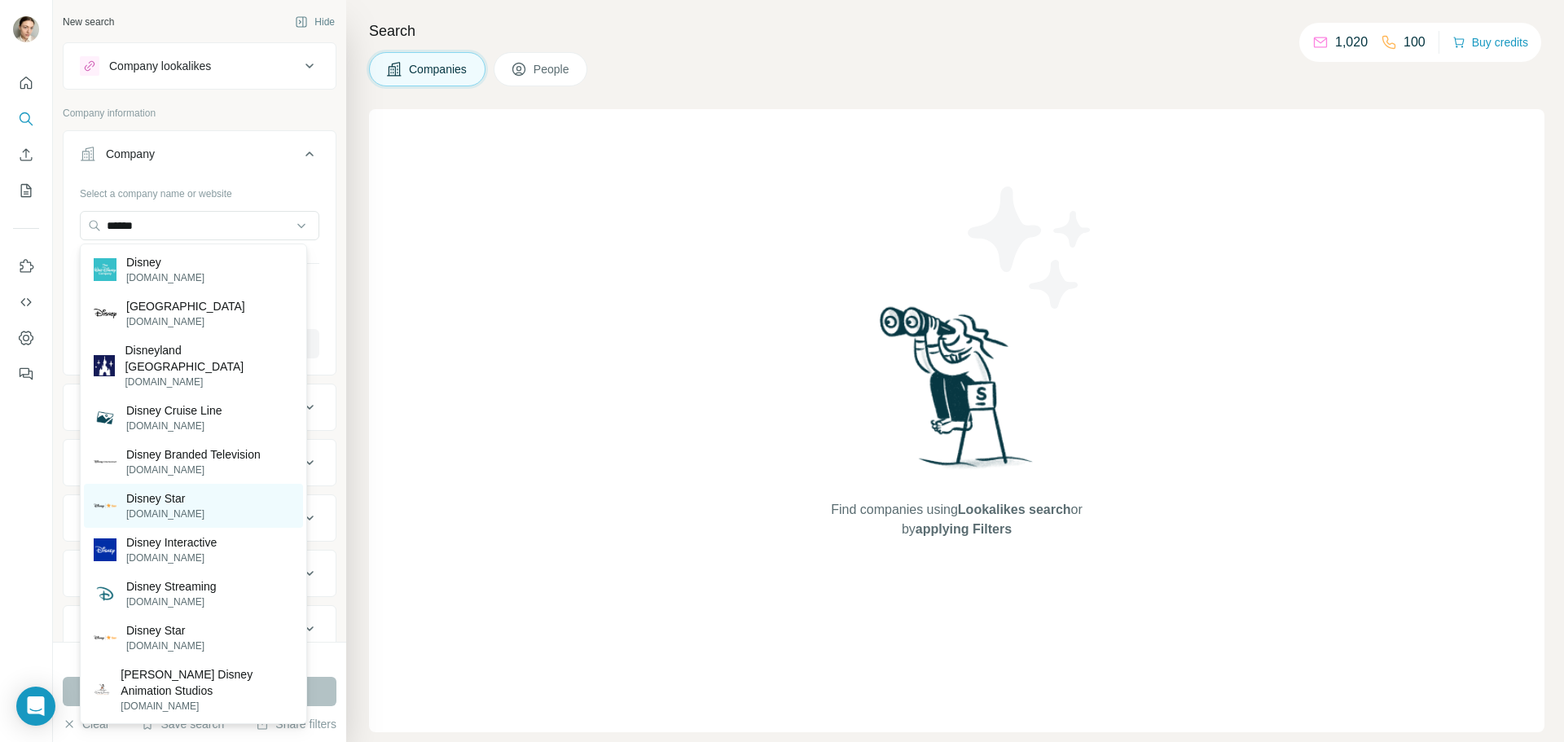 The width and height of the screenshot is (1564, 742). Describe the element at coordinates (130, 154) in the screenshot. I see `div: Company` at that location.